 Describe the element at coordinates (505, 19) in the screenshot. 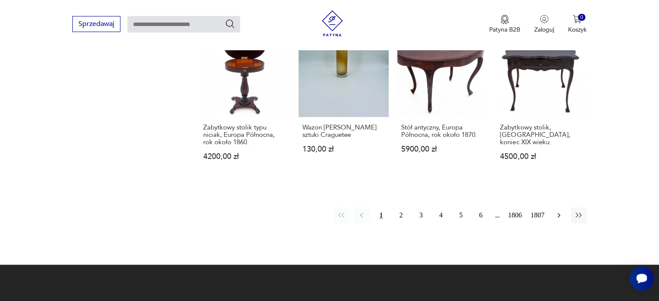

I see `img: Ikona medalu` at that location.